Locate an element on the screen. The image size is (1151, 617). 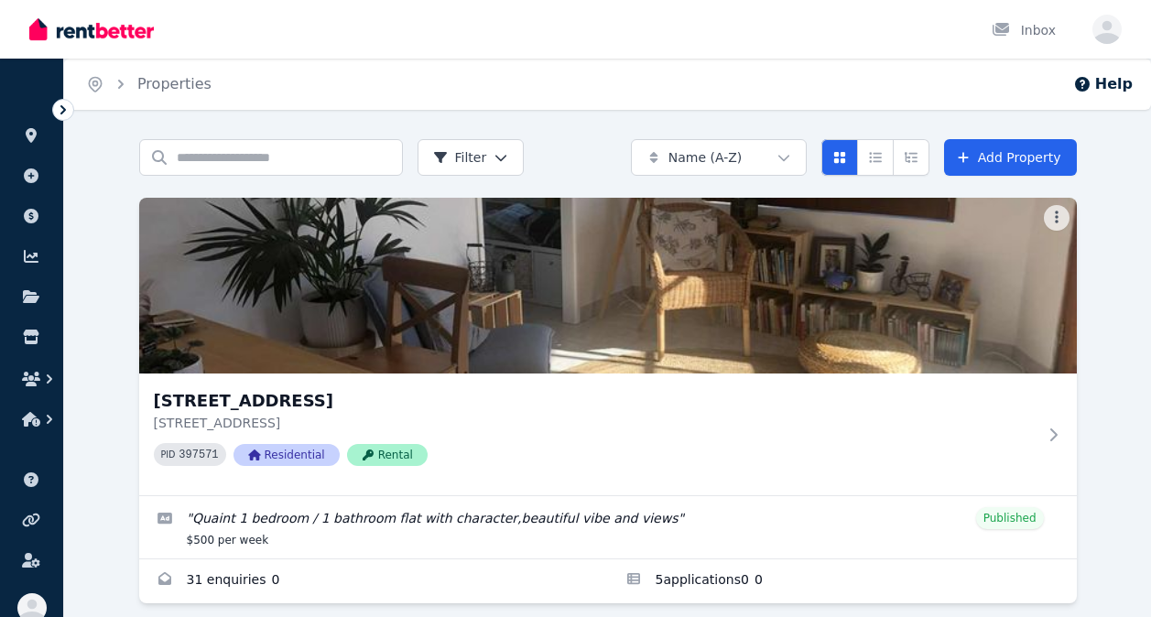
span: Filter is located at coordinates (460, 157).